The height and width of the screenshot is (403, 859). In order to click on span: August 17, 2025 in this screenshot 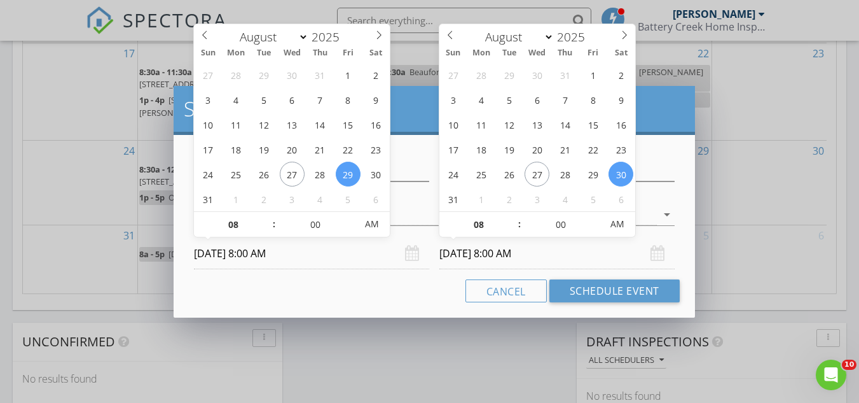, I will do `click(208, 149)`.